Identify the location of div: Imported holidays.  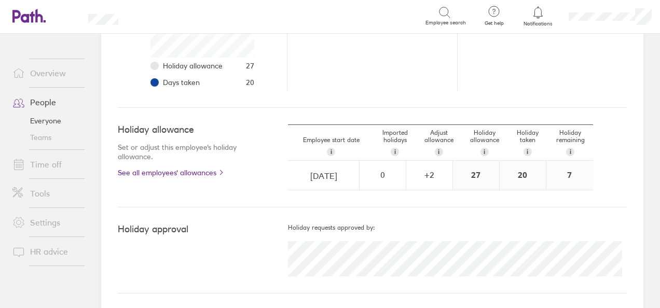
(395, 143).